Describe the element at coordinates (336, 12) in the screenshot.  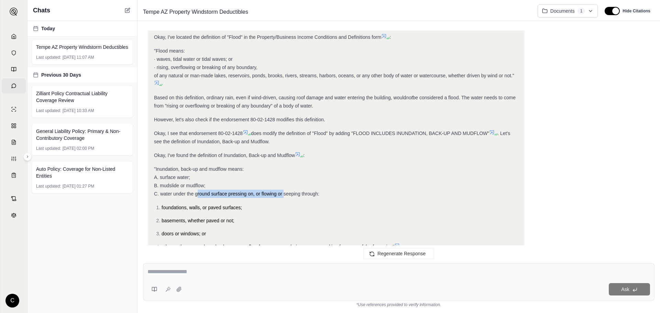
I see `div: Edit Title` at that location.